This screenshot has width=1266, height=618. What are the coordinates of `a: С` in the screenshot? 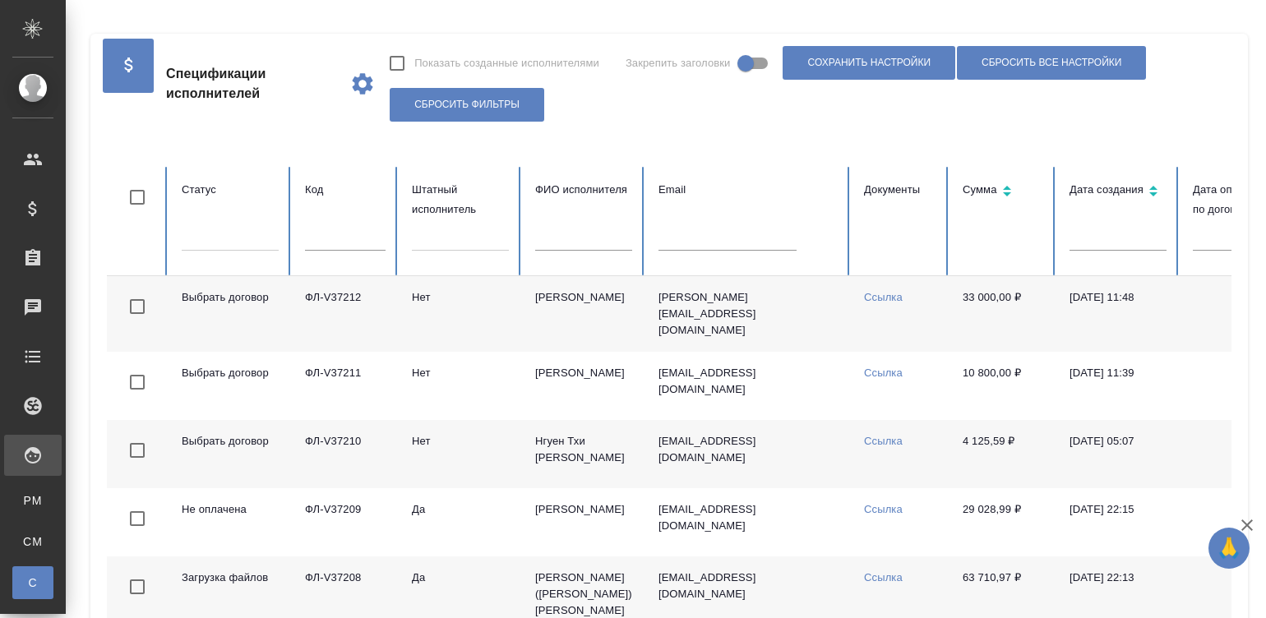 It's located at (33, 583).